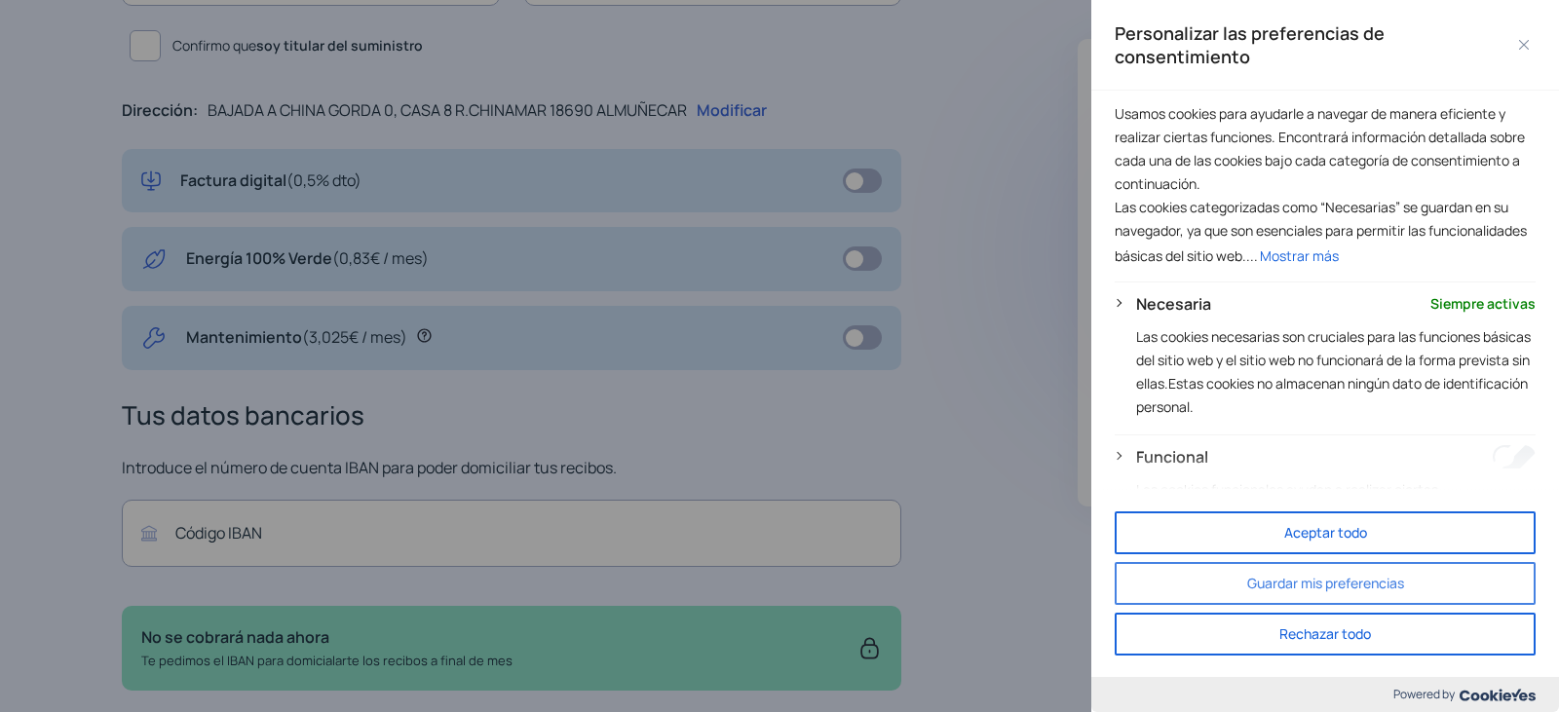  What do you see at coordinates (1325, 634) in the screenshot?
I see `button: Rechazar todo` at bounding box center [1325, 634].